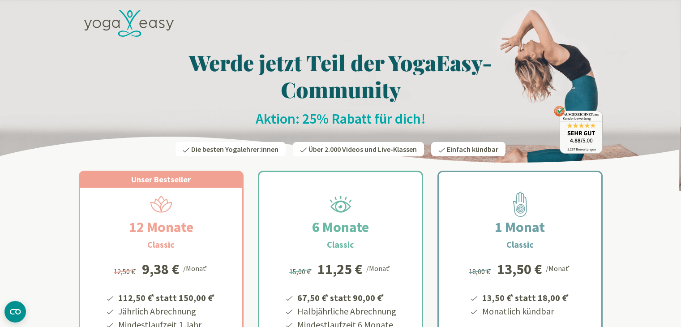 The width and height of the screenshot is (681, 327). I want to click on li: Jährlich Abrechnung, so click(167, 311).